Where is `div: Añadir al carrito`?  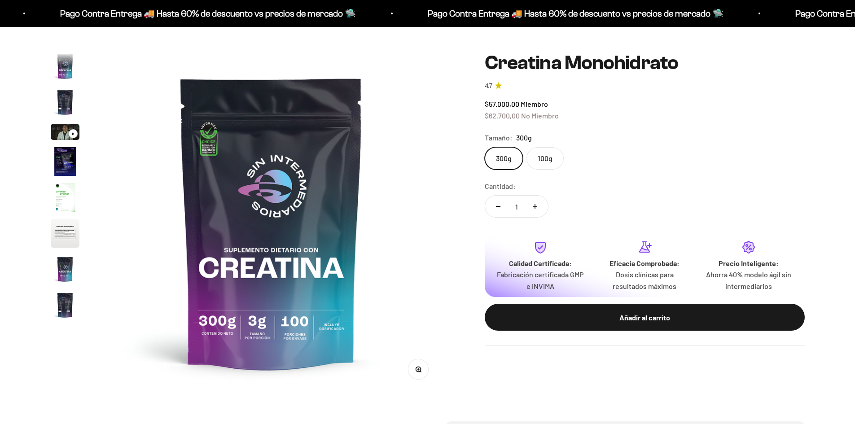
div: Añadir al carrito is located at coordinates (644, 318).